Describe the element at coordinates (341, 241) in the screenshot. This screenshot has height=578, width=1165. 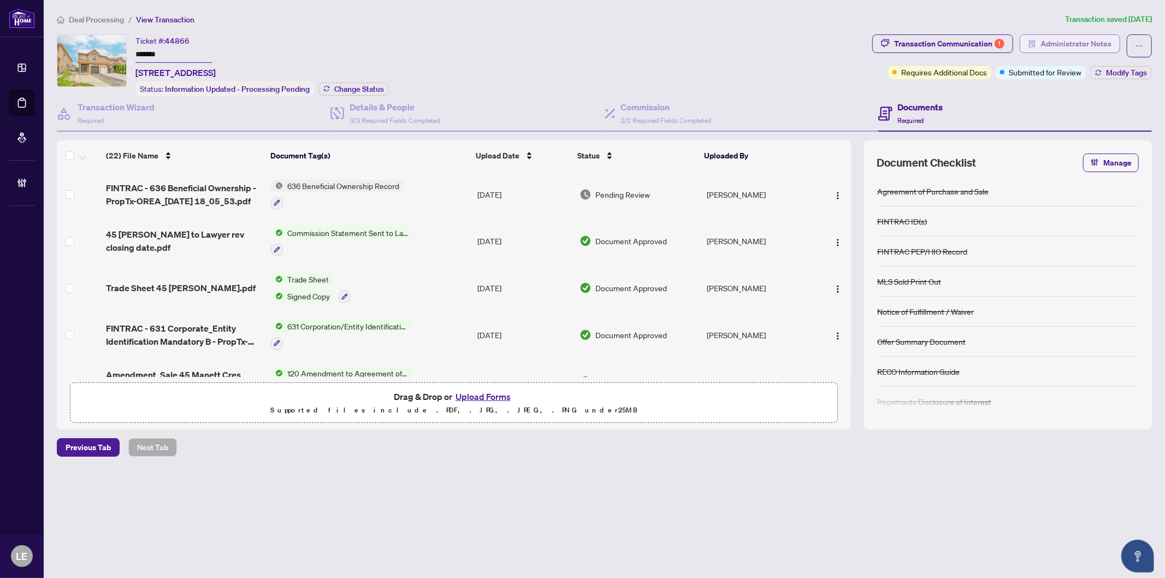
I see `button: Status IconCommission Statement Sent to Lawyer` at that location.